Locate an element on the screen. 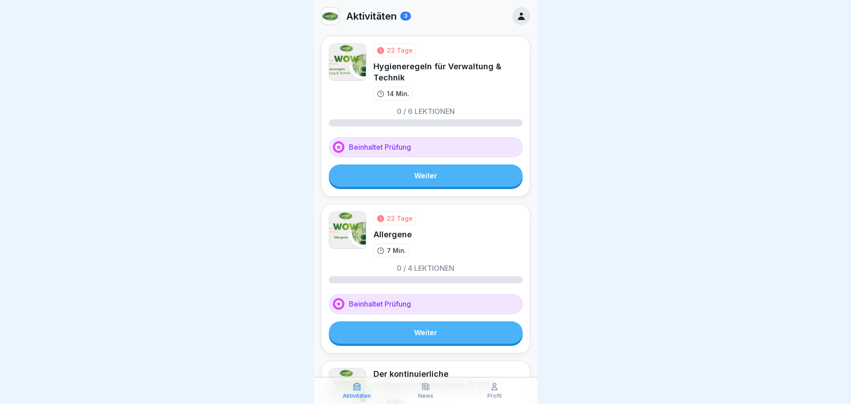 The height and width of the screenshot is (404, 851). p: 0 / 4 Lektionen is located at coordinates (425, 268).